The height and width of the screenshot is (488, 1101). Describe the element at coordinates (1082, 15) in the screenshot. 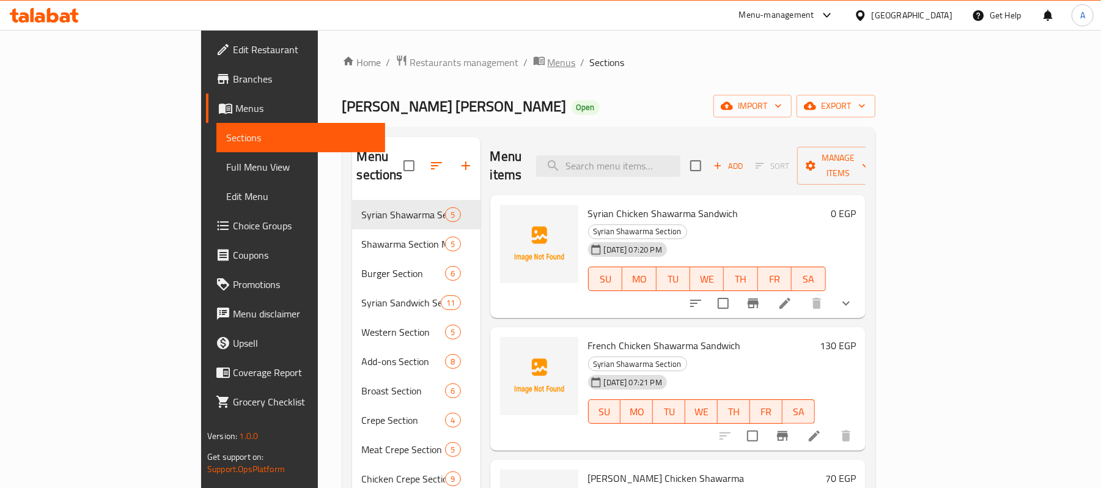

I see `span: A` at that location.